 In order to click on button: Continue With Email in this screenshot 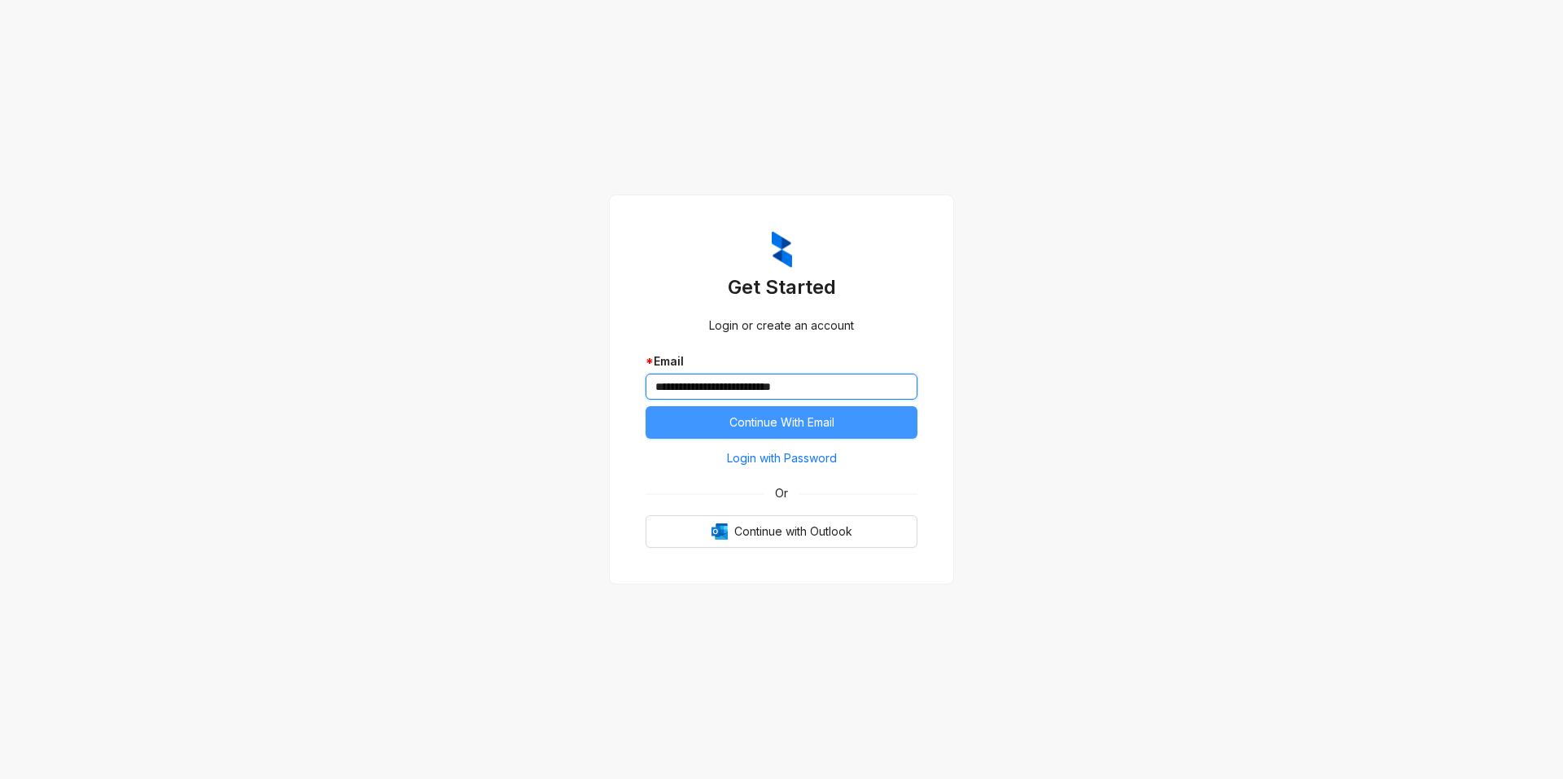, I will do `click(782, 423)`.